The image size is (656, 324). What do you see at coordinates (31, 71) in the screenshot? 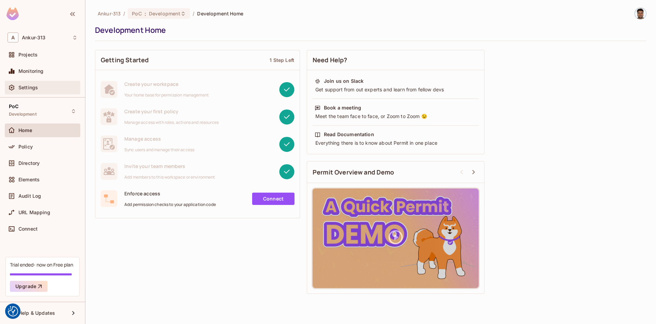
I see `span: Monitoring` at bounding box center [31, 71].